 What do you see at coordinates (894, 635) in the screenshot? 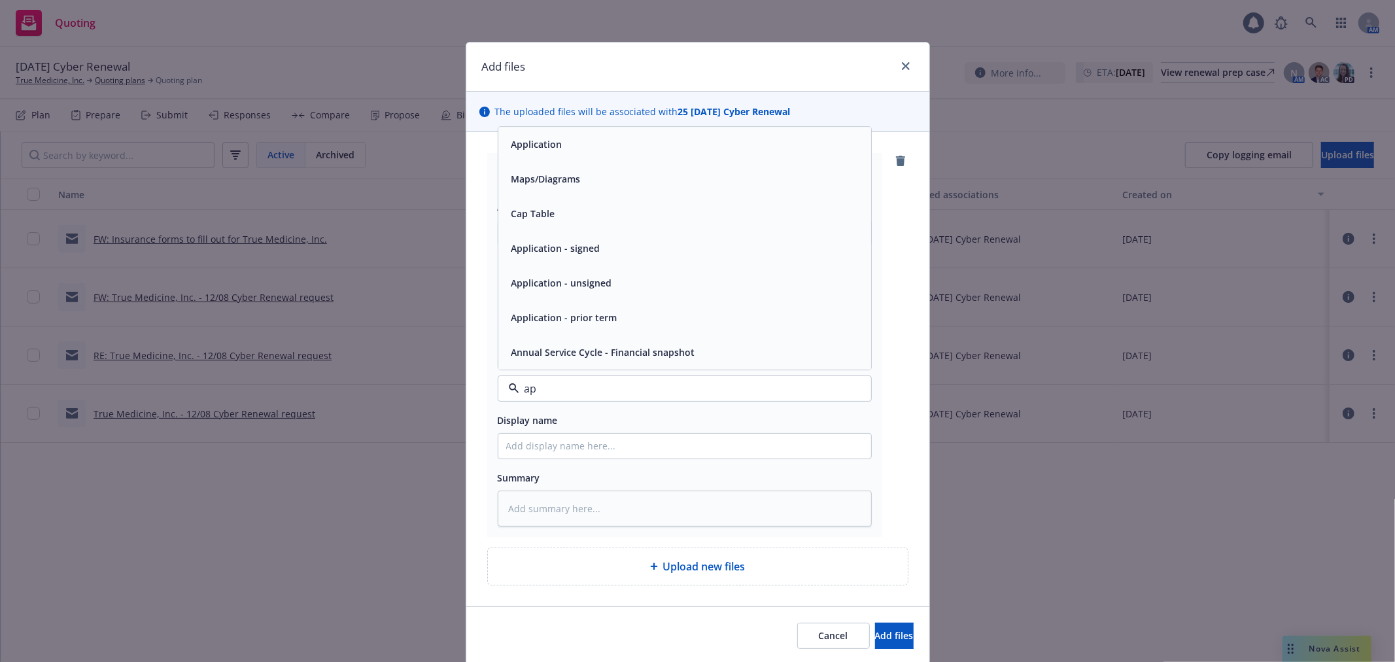
I see `span: Add files` at bounding box center [894, 635].